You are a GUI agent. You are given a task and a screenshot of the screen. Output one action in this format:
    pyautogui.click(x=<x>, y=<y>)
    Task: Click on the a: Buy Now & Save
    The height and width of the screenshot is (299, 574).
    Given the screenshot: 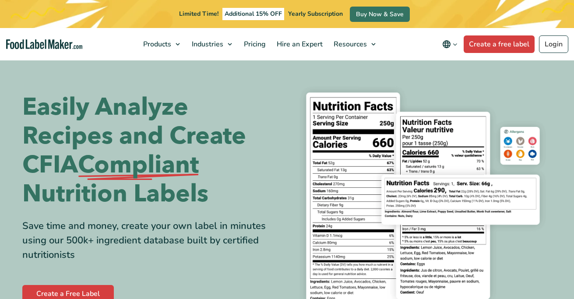 What is the action you would take?
    pyautogui.click(x=380, y=14)
    